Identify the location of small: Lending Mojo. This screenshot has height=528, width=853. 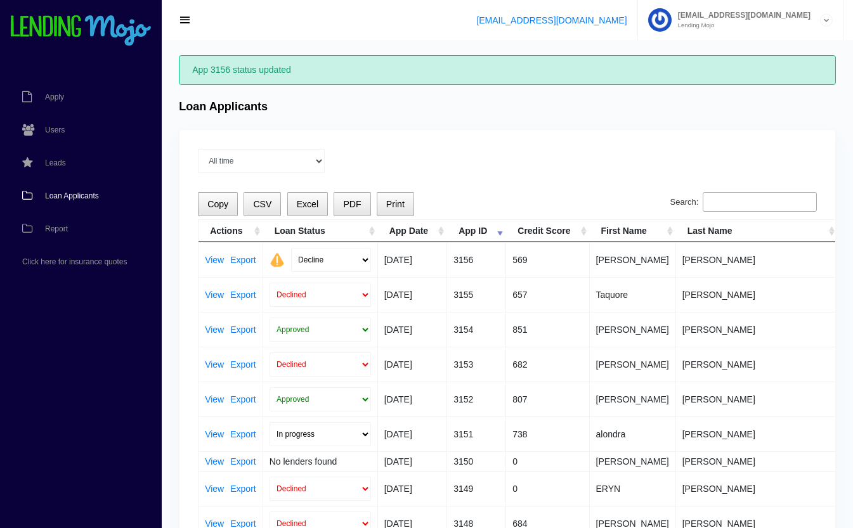
(741, 25).